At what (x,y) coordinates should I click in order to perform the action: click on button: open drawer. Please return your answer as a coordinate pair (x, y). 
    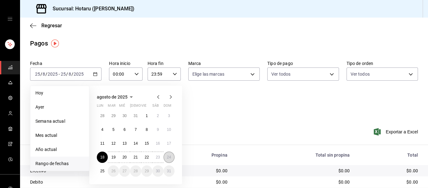
    Looking at the image, I should click on (10, 19).